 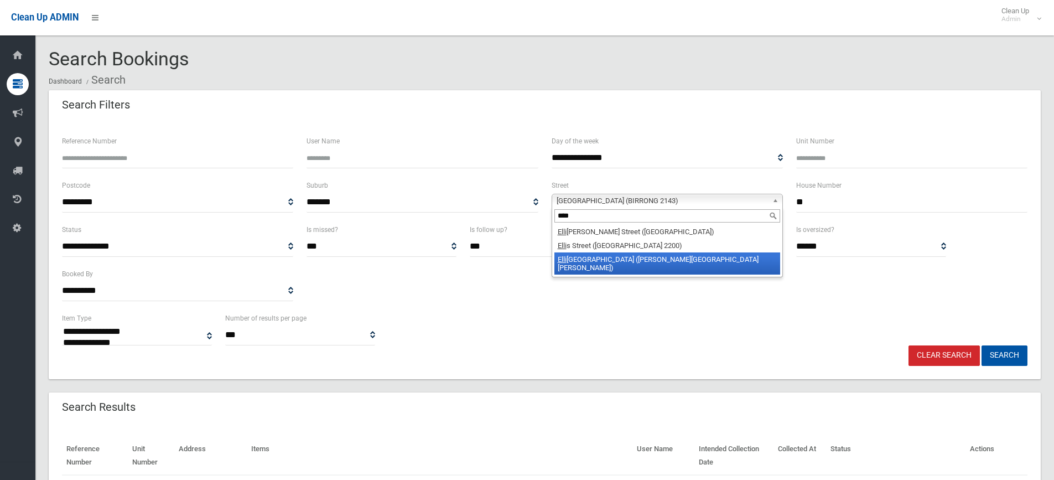 What do you see at coordinates (266, 318) in the screenshot?
I see `label: Number of results per page` at bounding box center [266, 318].